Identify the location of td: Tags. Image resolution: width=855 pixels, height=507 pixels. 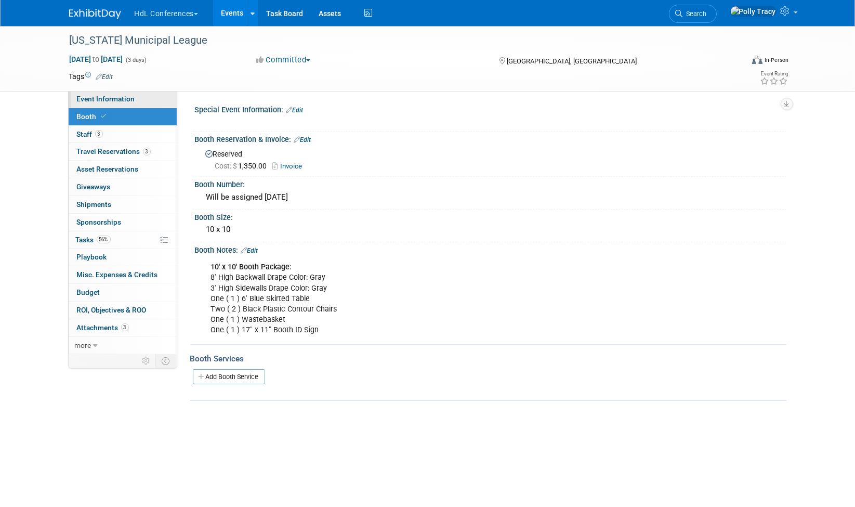
(91, 76).